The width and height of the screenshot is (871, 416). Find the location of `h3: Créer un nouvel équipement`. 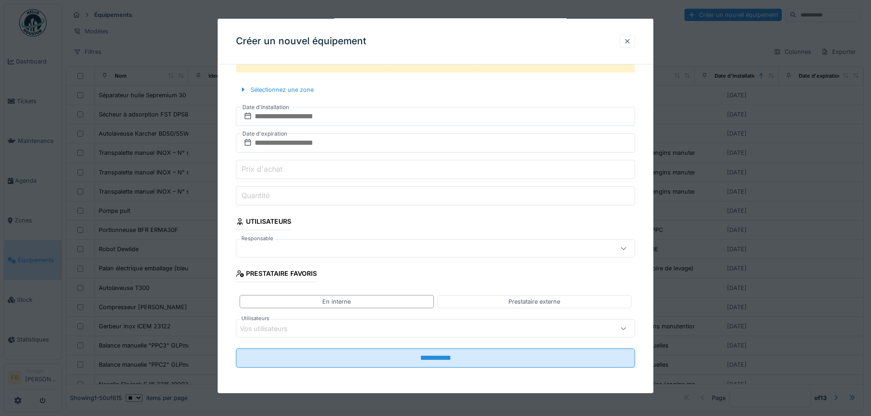

h3: Créer un nouvel équipement is located at coordinates (301, 41).